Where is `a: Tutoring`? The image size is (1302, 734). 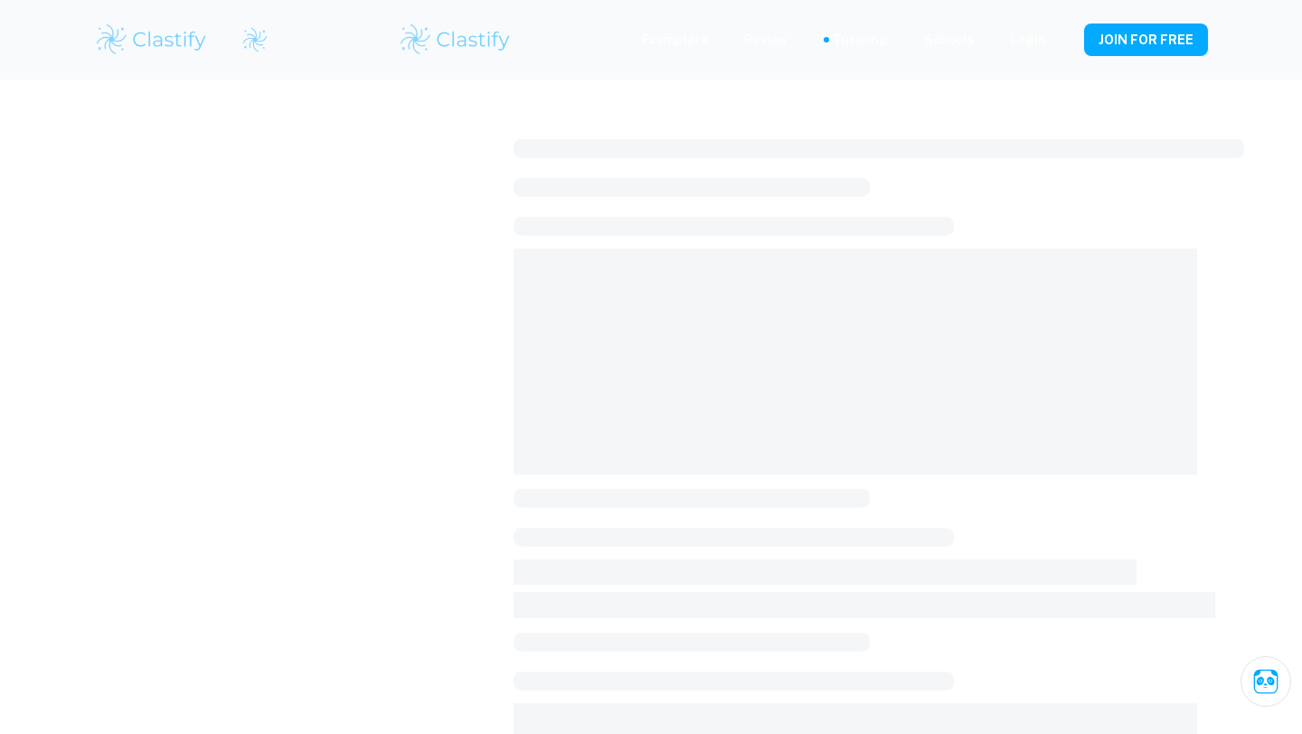 a: Tutoring is located at coordinates (860, 40).